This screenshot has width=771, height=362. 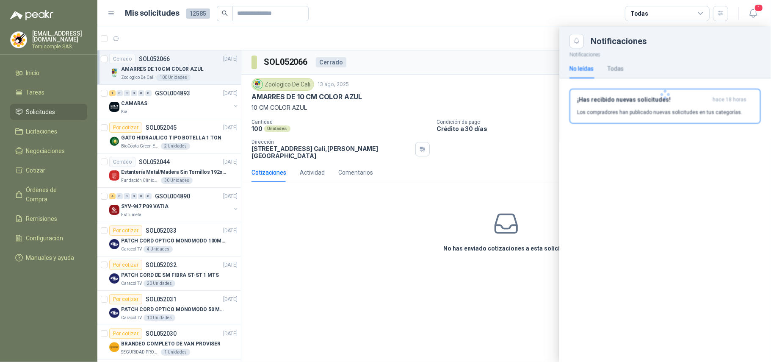 What do you see at coordinates (49, 170) in the screenshot?
I see `a: Cotizar` at bounding box center [49, 170].